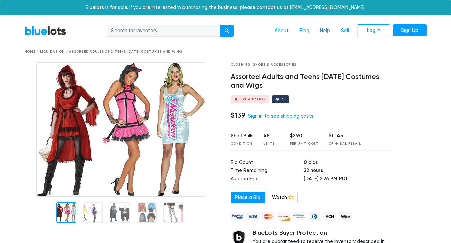  What do you see at coordinates (238, 115) in the screenshot?
I see `h4: $139` at bounding box center [238, 115].